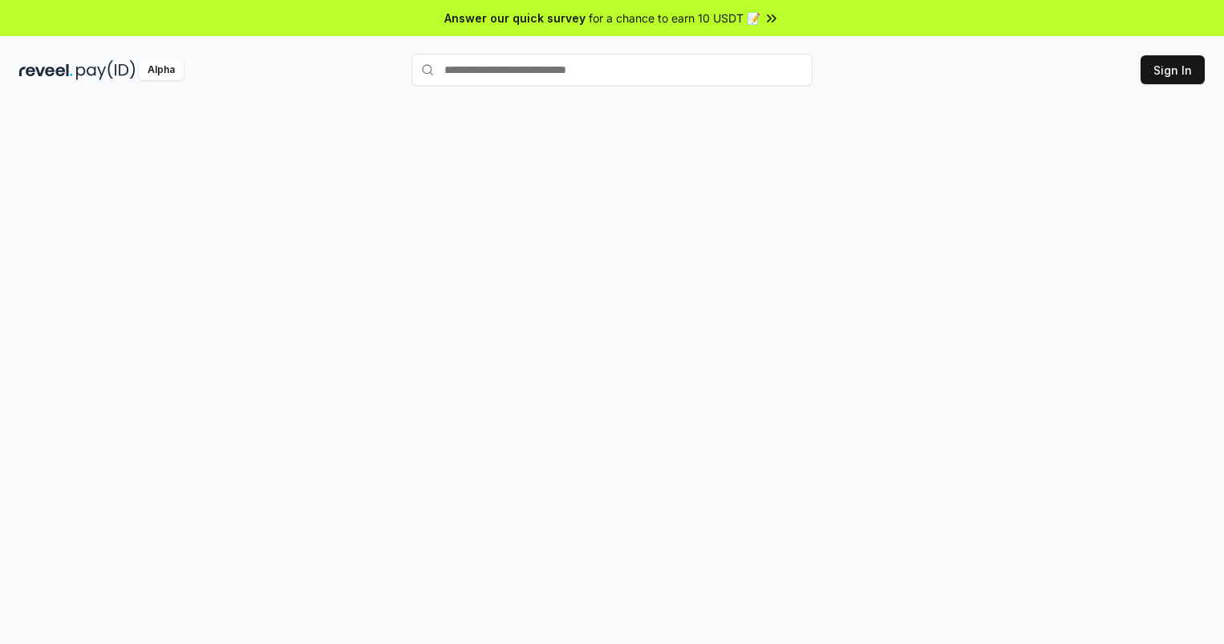 Image resolution: width=1224 pixels, height=644 pixels. What do you see at coordinates (46, 70) in the screenshot?
I see `img: reveel_dark` at bounding box center [46, 70].